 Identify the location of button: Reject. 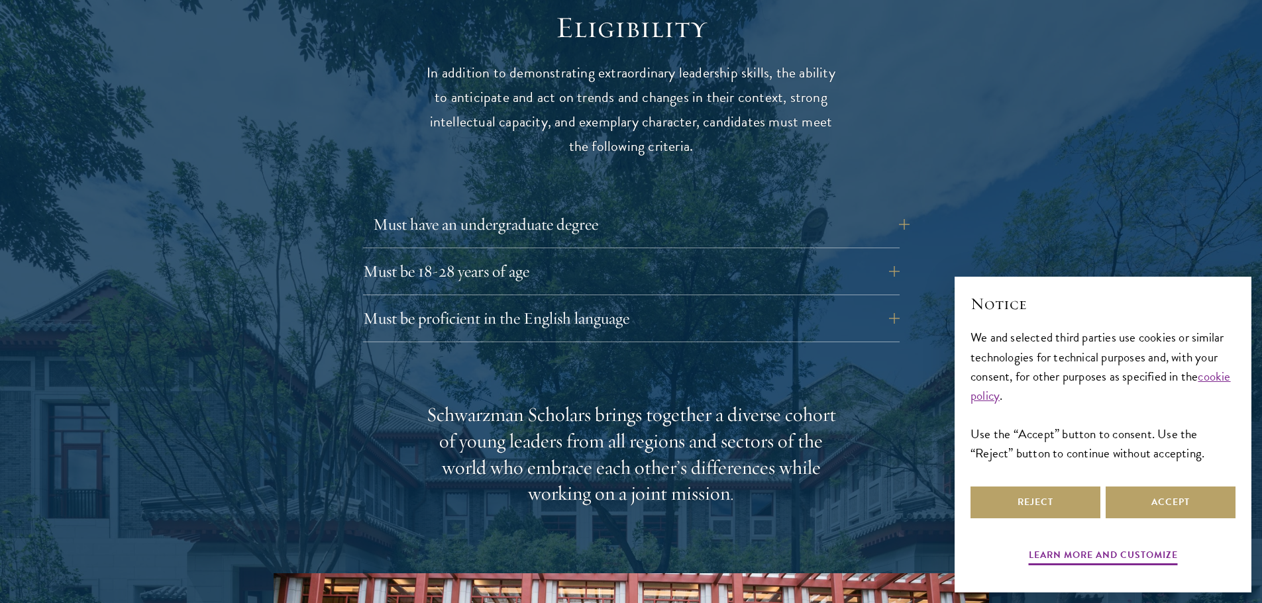
(1035, 503).